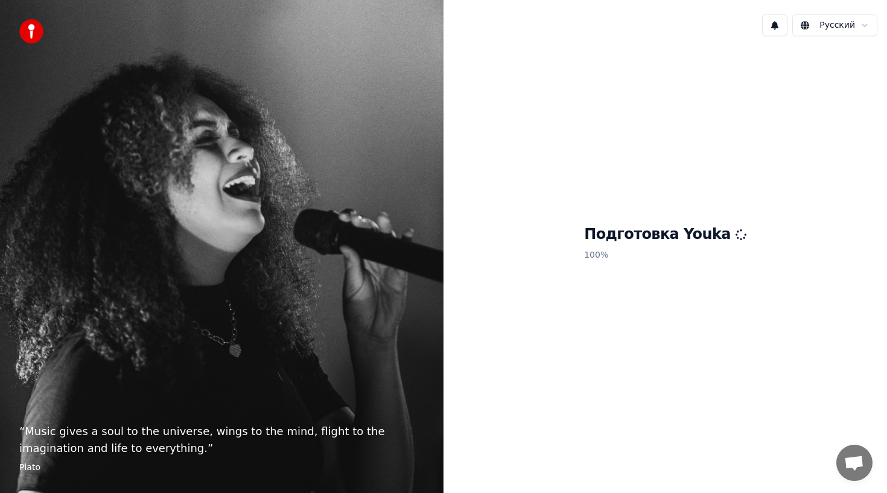 This screenshot has height=493, width=887. I want to click on p: 100 %, so click(665, 255).